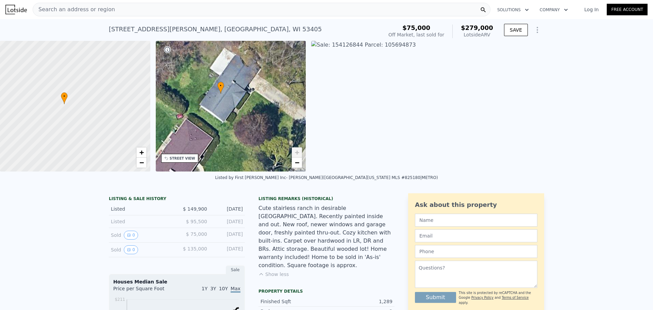  Describe the element at coordinates (16, 10) in the screenshot. I see `img: Lotside` at that location.